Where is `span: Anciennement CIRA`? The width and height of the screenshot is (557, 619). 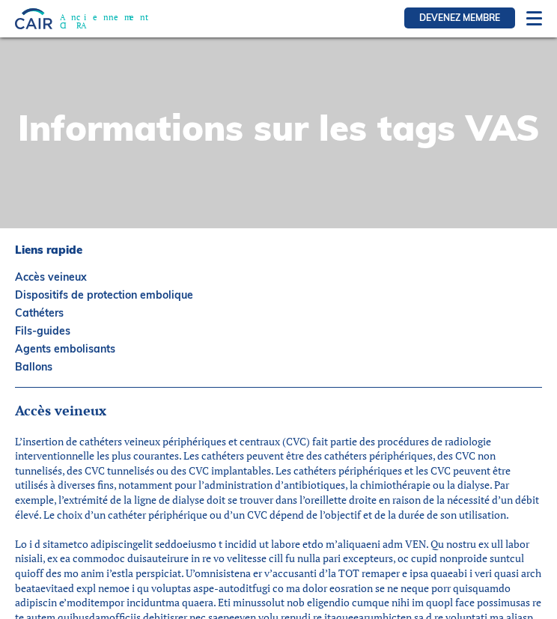
span: Anciennement CIRA is located at coordinates (107, 22).